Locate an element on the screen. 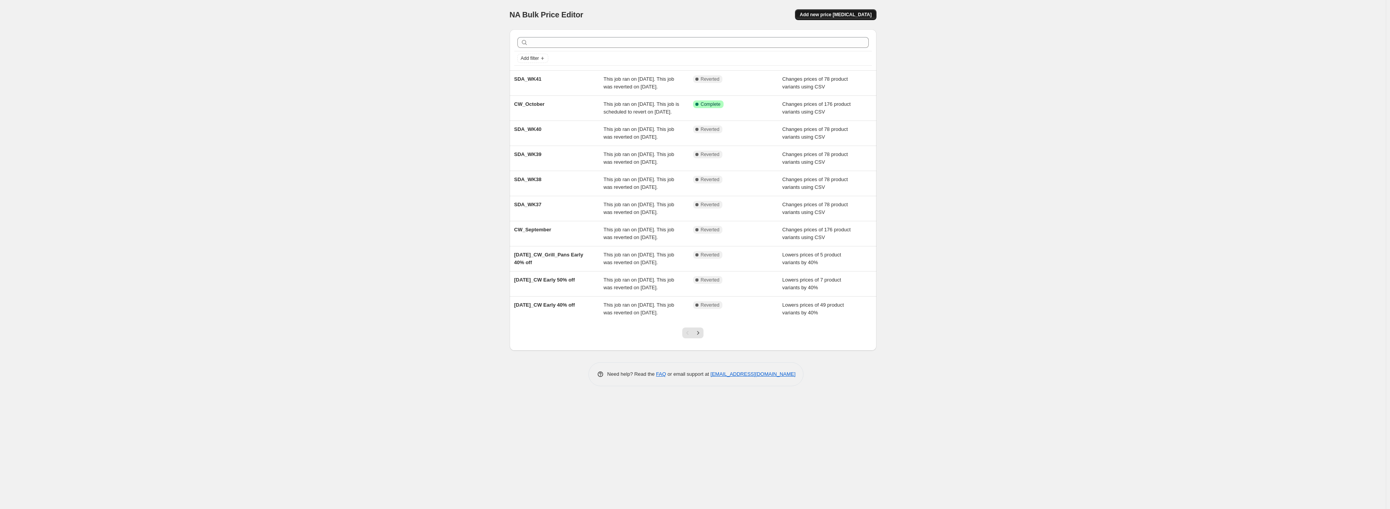  span: SDA_WK40 is located at coordinates (528, 129).